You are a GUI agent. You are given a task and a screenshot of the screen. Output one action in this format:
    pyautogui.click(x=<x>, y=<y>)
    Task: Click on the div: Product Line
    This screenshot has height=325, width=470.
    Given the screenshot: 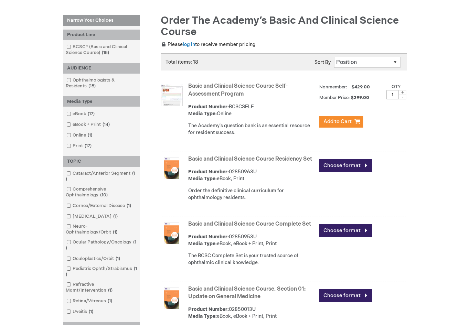 What is the action you would take?
    pyautogui.click(x=101, y=35)
    